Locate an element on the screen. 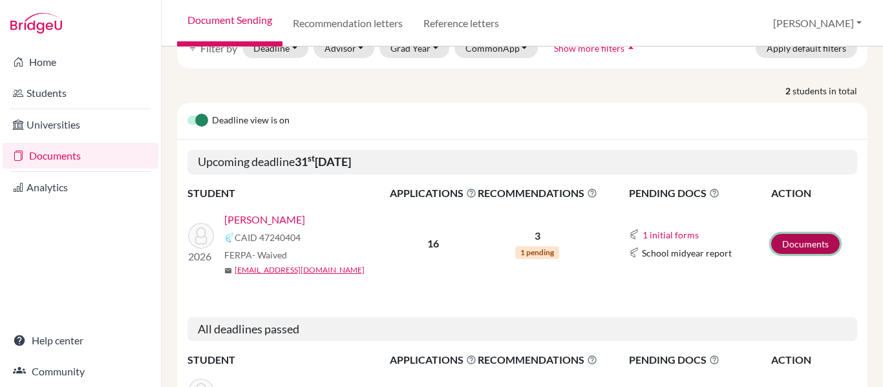  p: 2026 is located at coordinates (201, 257).